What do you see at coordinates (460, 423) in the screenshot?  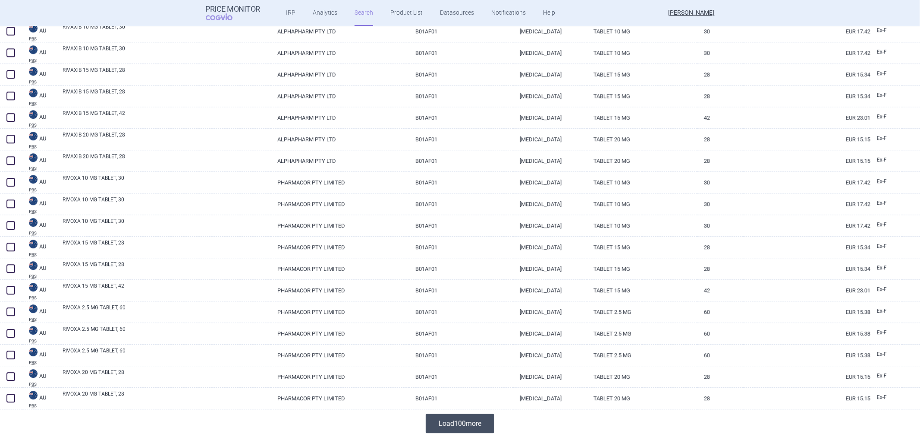 I see `button: Load100more` at bounding box center [460, 423].